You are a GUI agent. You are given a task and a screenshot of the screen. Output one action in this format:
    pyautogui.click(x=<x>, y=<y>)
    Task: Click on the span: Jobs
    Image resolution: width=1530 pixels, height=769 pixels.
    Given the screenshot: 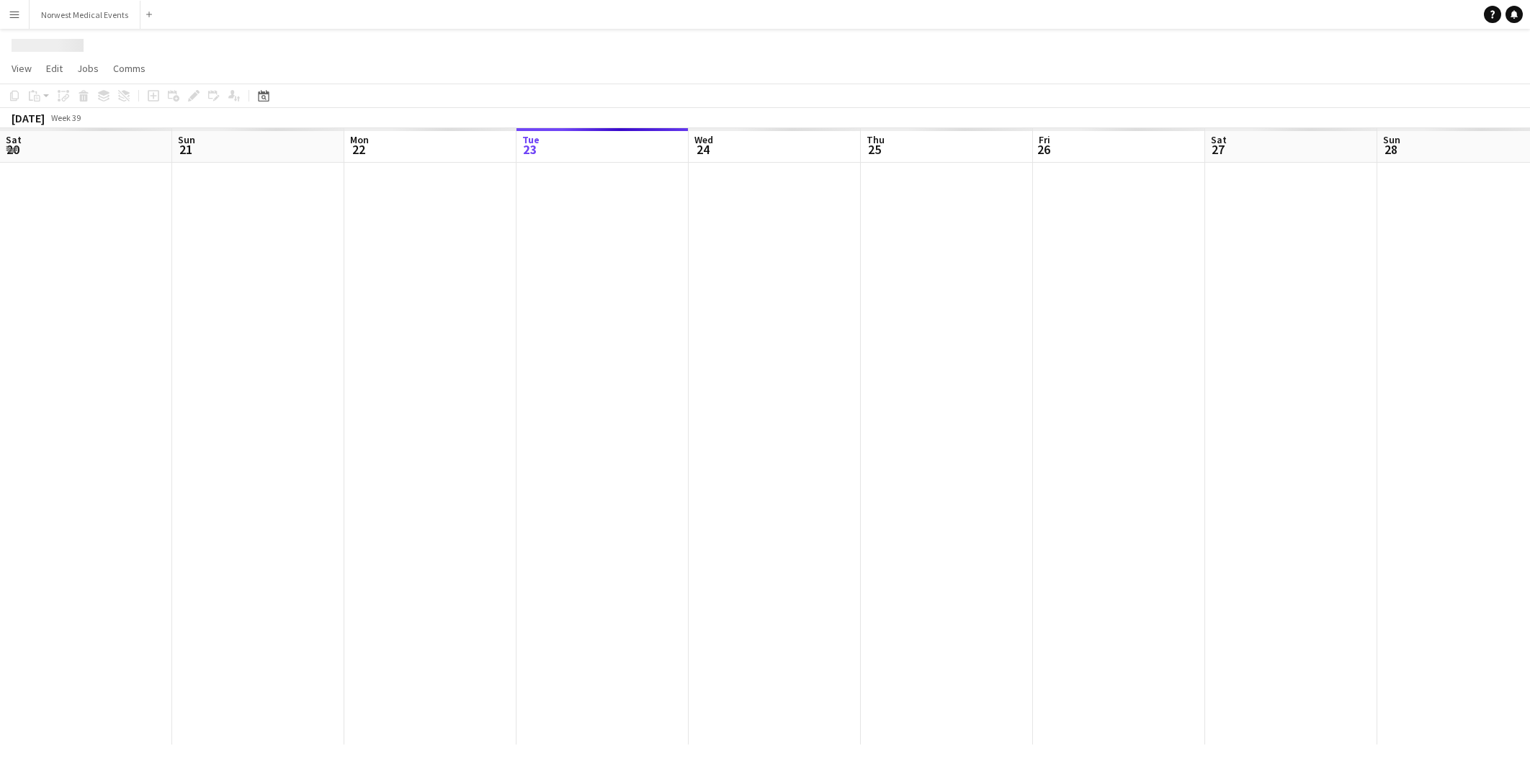 What is the action you would take?
    pyautogui.click(x=88, y=68)
    